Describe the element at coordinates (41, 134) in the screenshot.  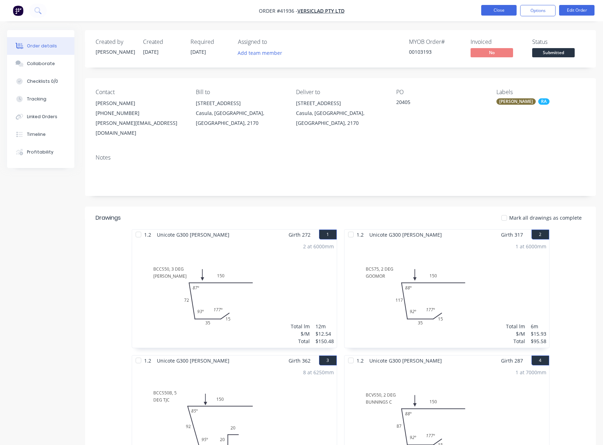
I see `button: Timeline` at that location.